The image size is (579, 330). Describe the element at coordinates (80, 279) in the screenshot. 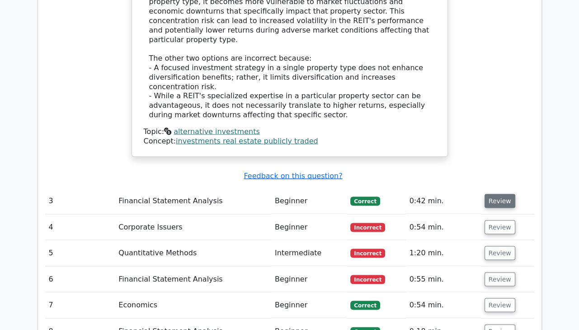

I see `td: 6` at that location.